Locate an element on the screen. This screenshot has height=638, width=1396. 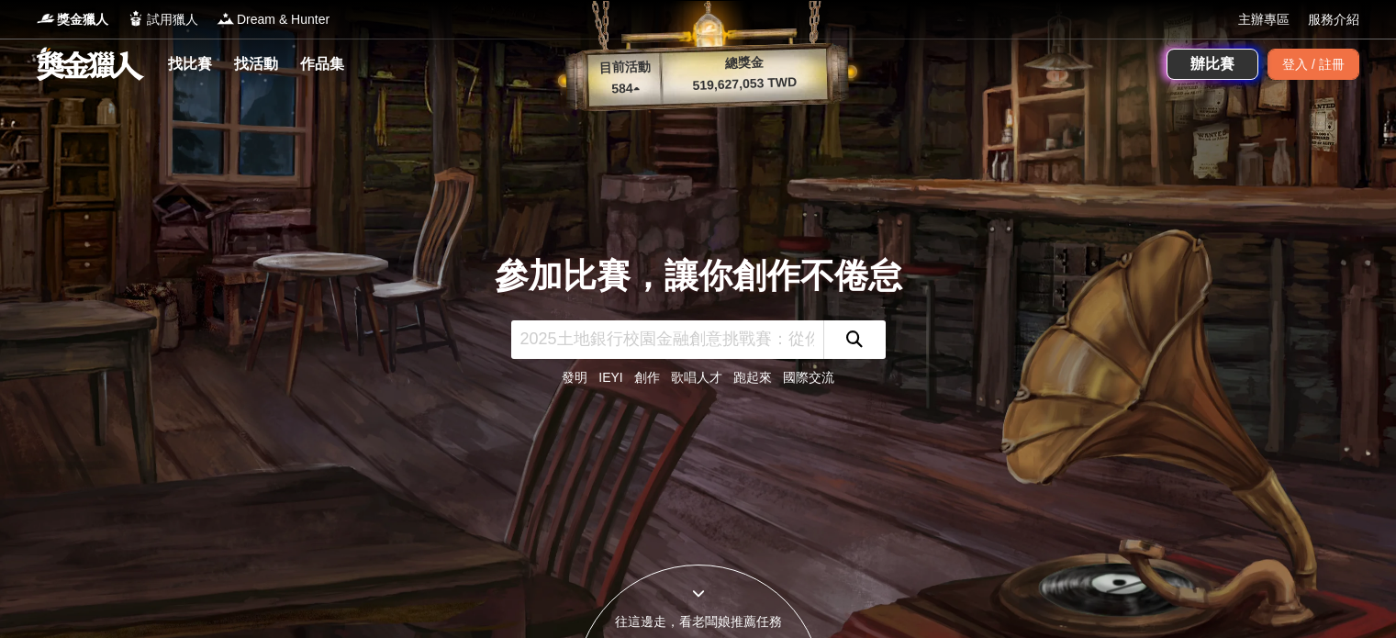
a: 歌唱人才 is located at coordinates (697, 377).